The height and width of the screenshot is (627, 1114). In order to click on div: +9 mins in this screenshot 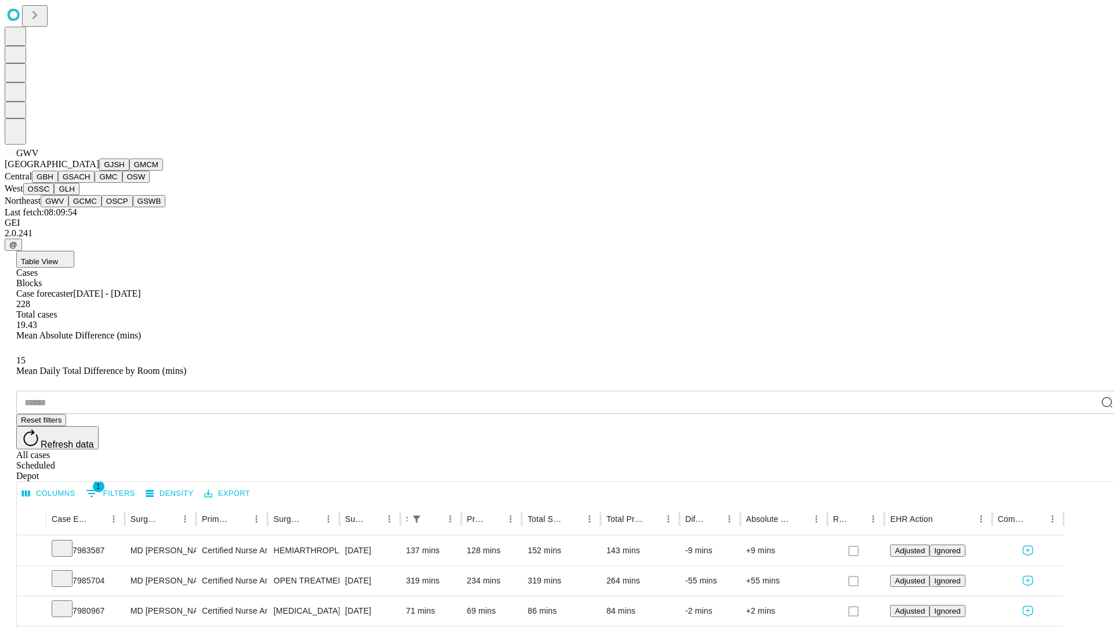, I will do `click(784, 550)`.